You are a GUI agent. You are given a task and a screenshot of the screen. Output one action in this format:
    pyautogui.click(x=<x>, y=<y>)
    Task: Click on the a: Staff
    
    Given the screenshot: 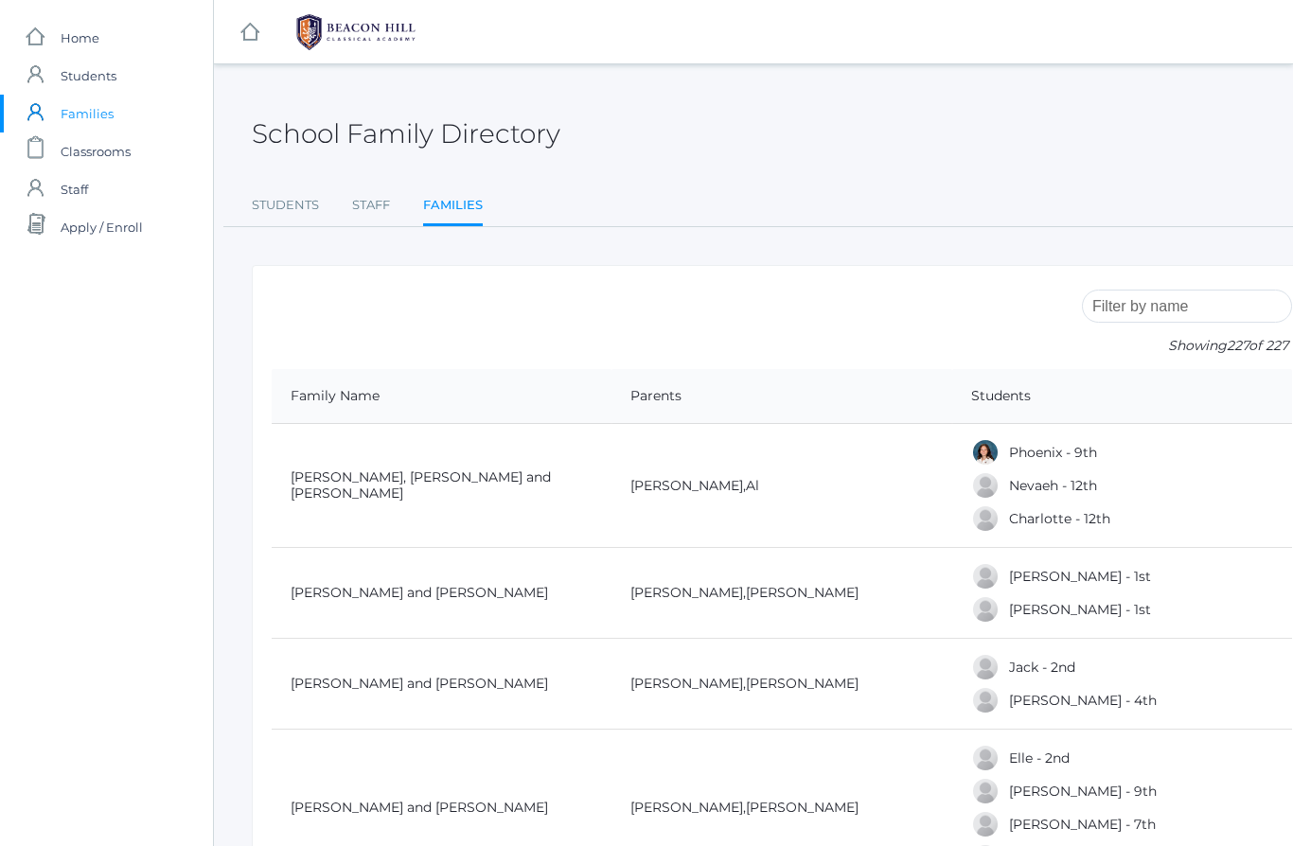 What is the action you would take?
    pyautogui.click(x=371, y=205)
    